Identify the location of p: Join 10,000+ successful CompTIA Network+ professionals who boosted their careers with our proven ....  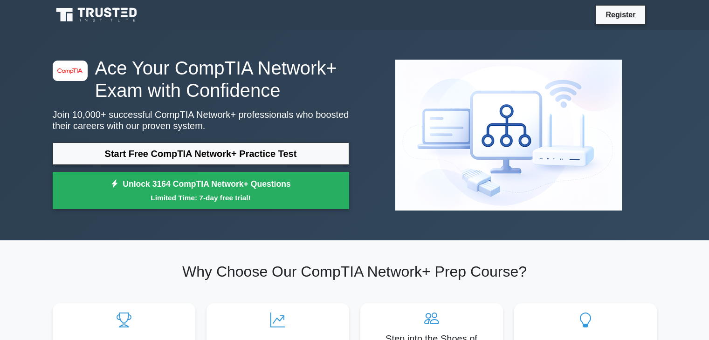
(201, 120).